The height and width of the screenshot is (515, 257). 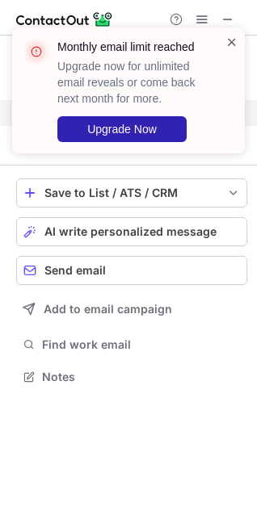 I want to click on button: Send email, so click(x=132, y=270).